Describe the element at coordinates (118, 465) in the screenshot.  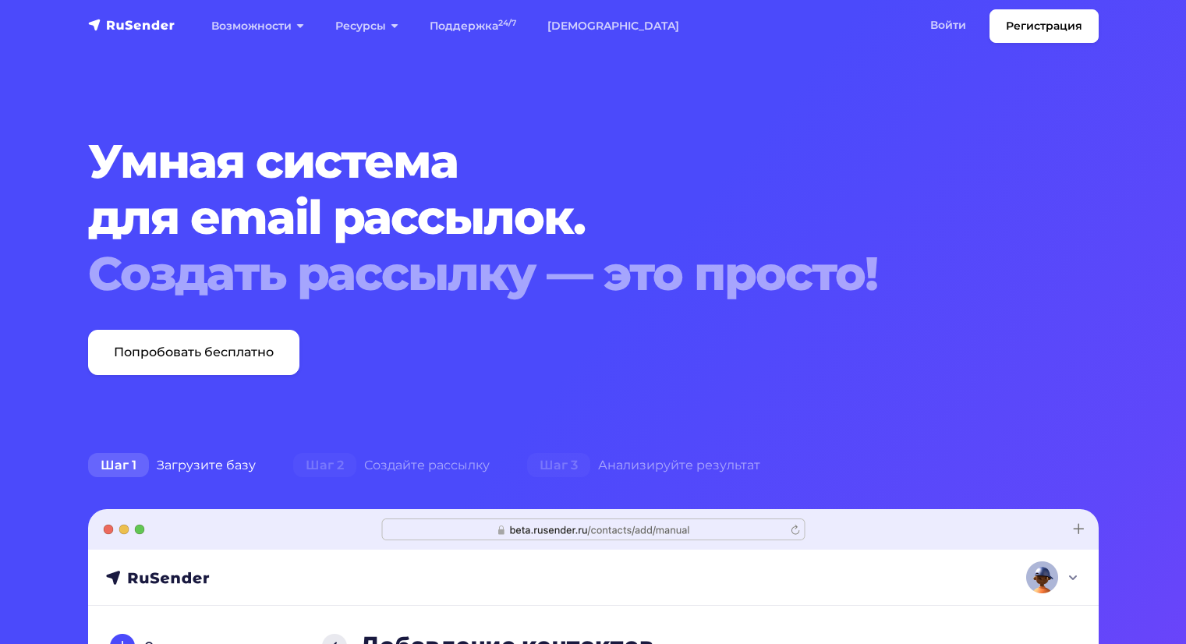
I see `span: Шаг 1` at that location.